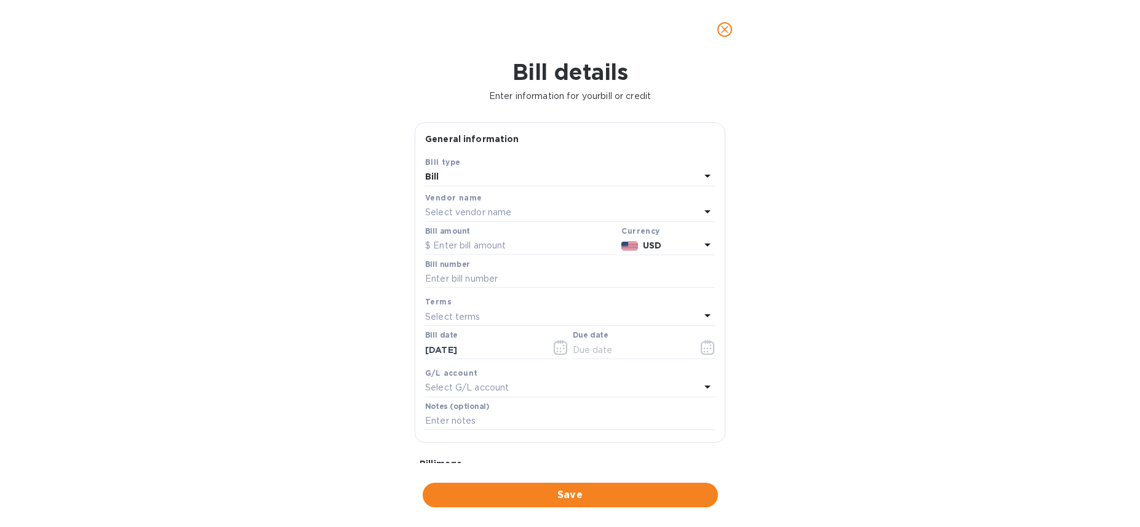 The image size is (1140, 527). Describe the element at coordinates (457, 407) in the screenshot. I see `label: Notes (optional)` at that location.